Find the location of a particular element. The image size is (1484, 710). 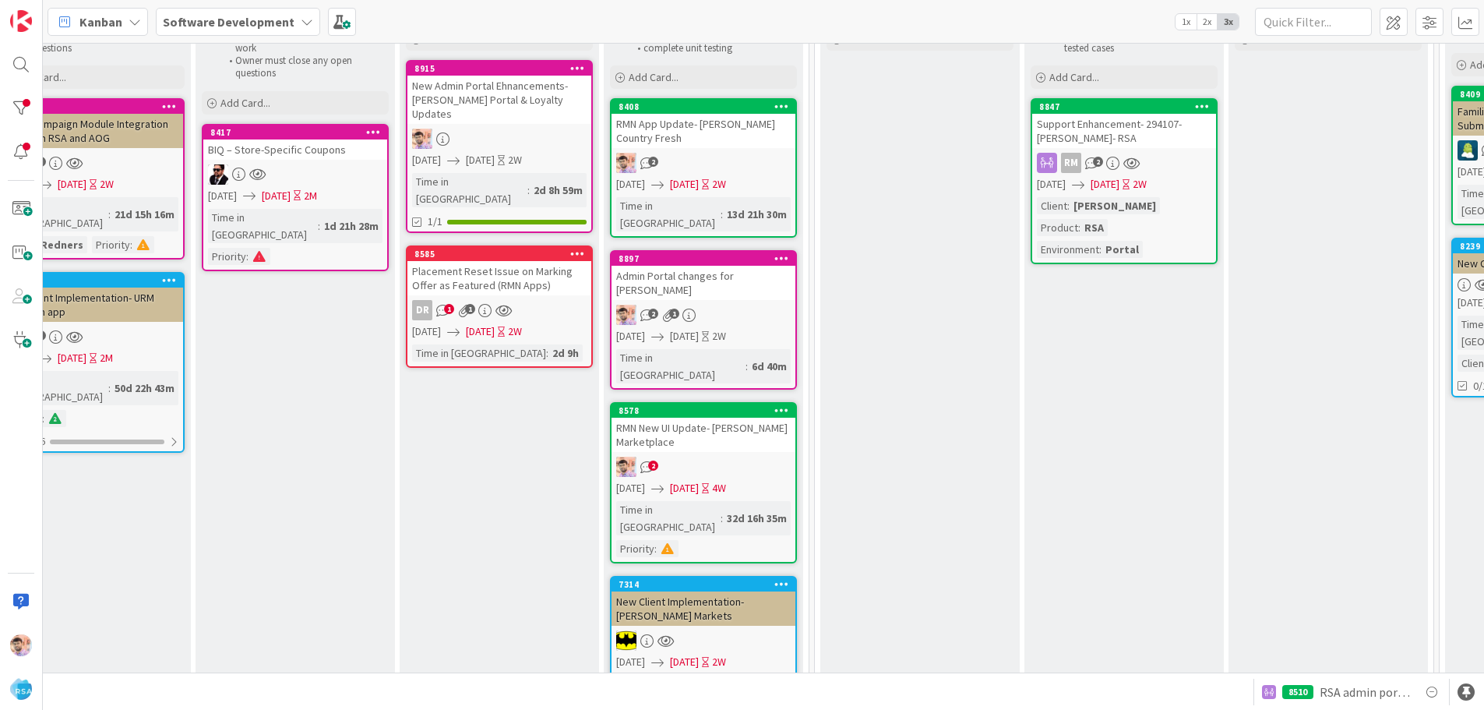

div: Placement Reset Issue on Marking Offer as Featured (RMN Apps) is located at coordinates (499, 278).